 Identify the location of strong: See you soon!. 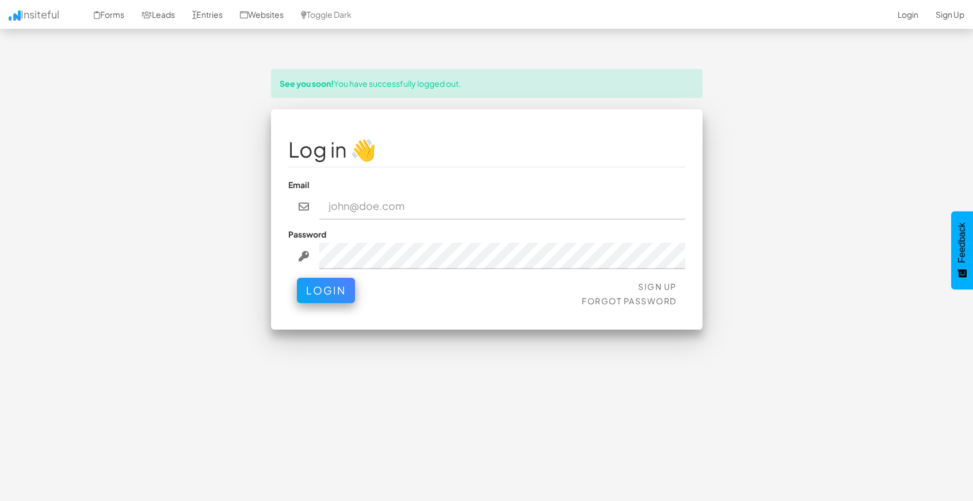
(307, 83).